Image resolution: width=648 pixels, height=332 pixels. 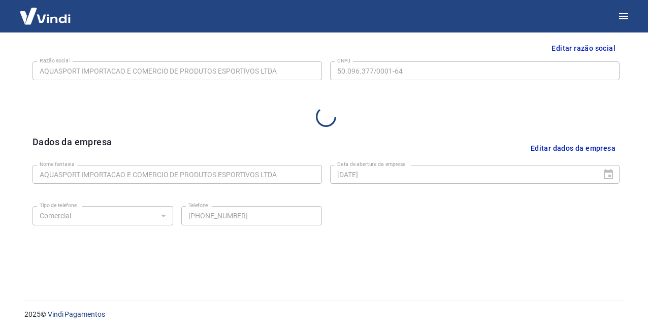 I want to click on button: Editar dados da empresa, so click(x=572, y=148).